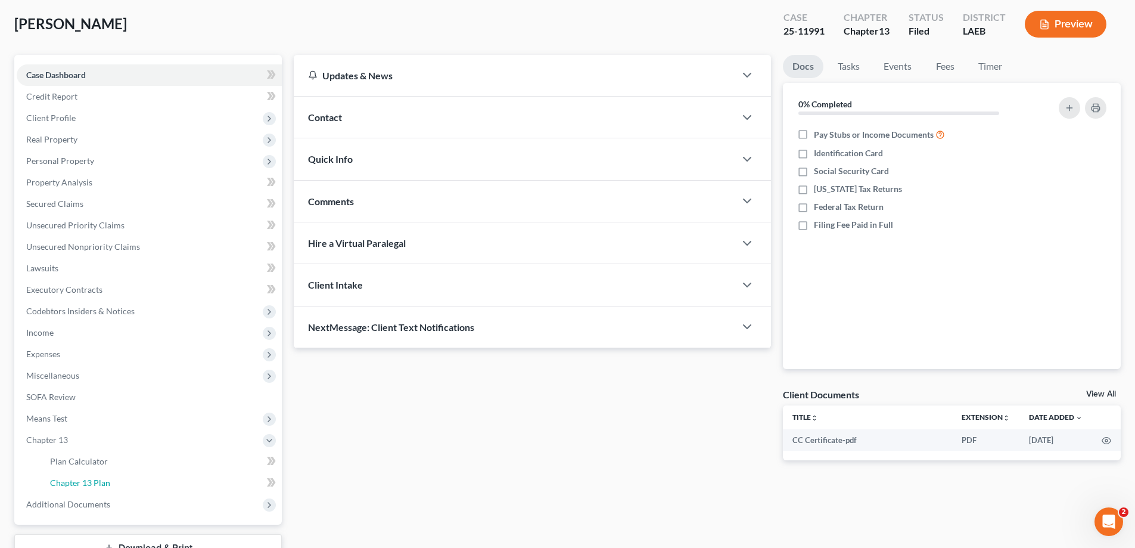 This screenshot has width=1135, height=548. What do you see at coordinates (149, 247) in the screenshot?
I see `a: Unsecured Nonpriority Claims` at bounding box center [149, 247].